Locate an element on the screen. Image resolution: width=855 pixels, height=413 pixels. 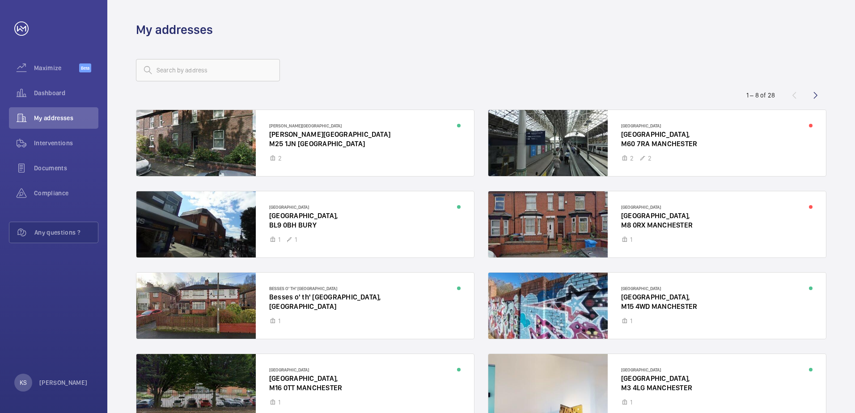
span: Beta is located at coordinates (85, 68).